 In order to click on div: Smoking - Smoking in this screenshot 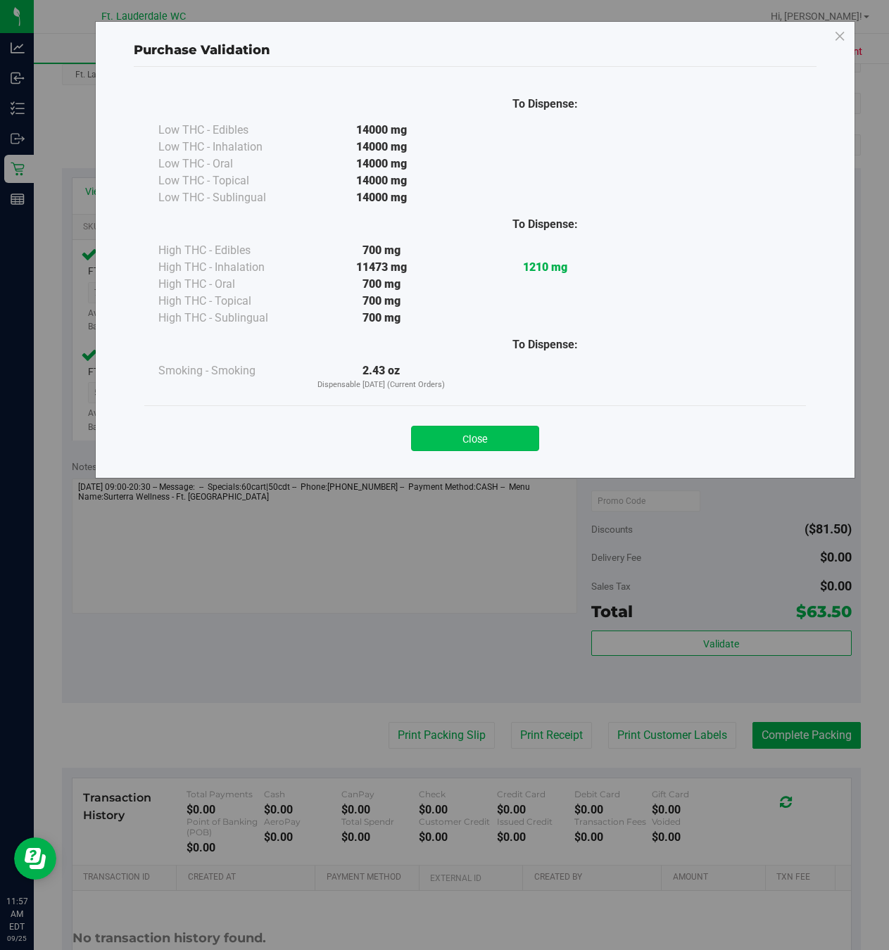, I will do `click(229, 371)`.